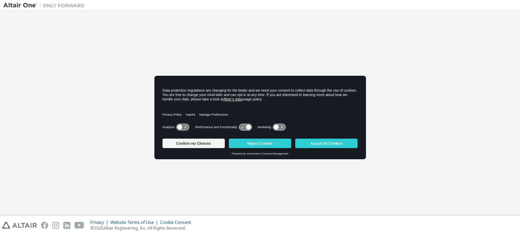 The image size is (520, 235). I want to click on img: facebook.svg, so click(44, 226).